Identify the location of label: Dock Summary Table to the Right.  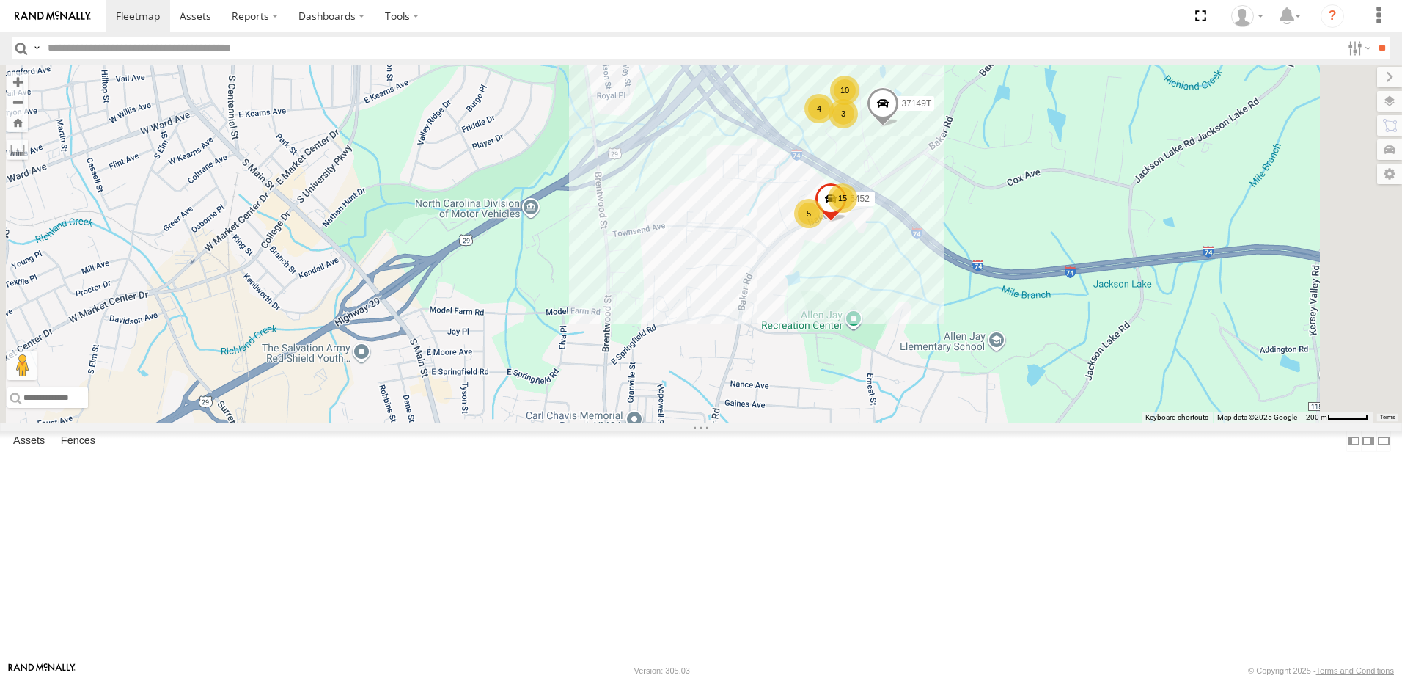
(1369, 441).